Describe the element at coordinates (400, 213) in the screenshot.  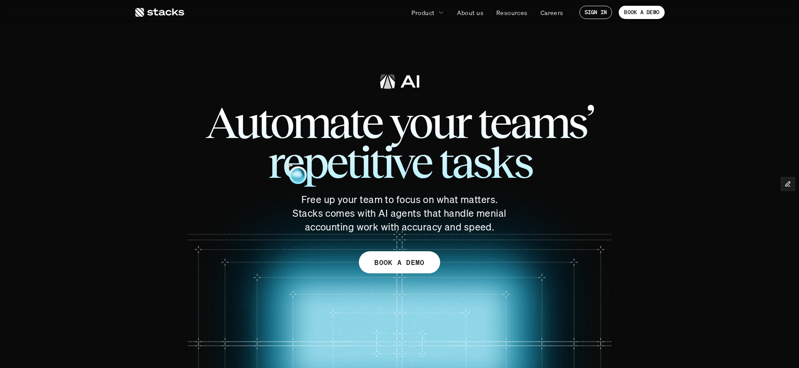
I see `p: Free up your team to focus on what matters. Stacks comes with AI agents that handle menial accoun...` at that location.